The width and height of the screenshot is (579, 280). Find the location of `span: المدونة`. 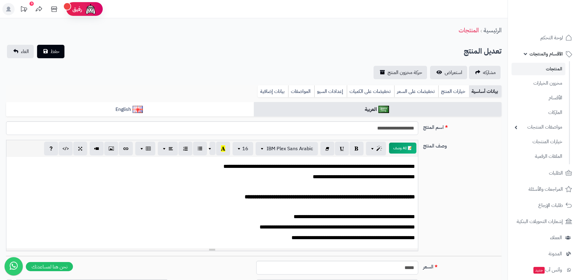

span: المدونة is located at coordinates (556, 253).